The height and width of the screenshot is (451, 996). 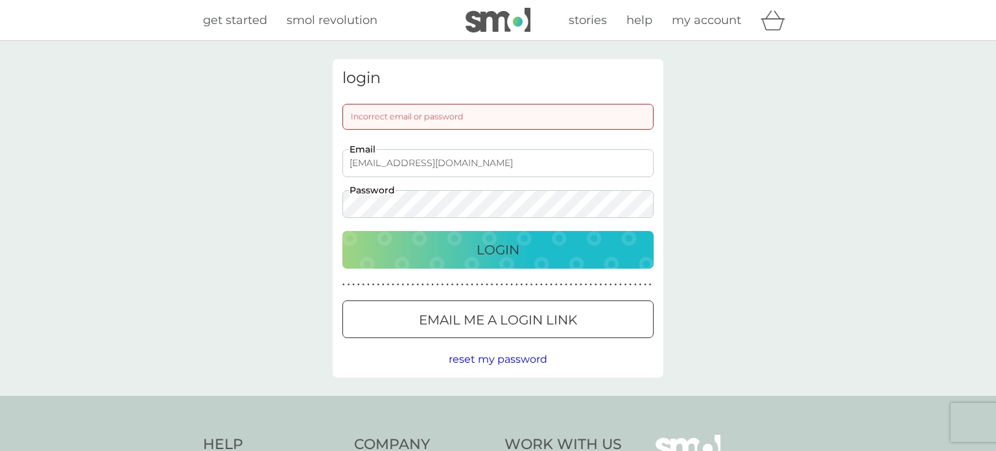 I want to click on p: Login, so click(x=498, y=250).